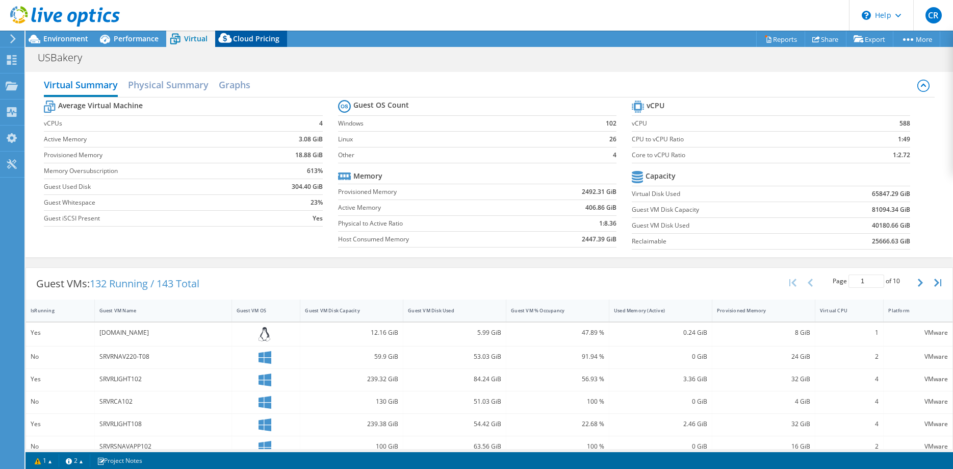 This screenshot has width=953, height=469. Describe the element at coordinates (454, 446) in the screenshot. I see `div: 63.56 GiB` at that location.